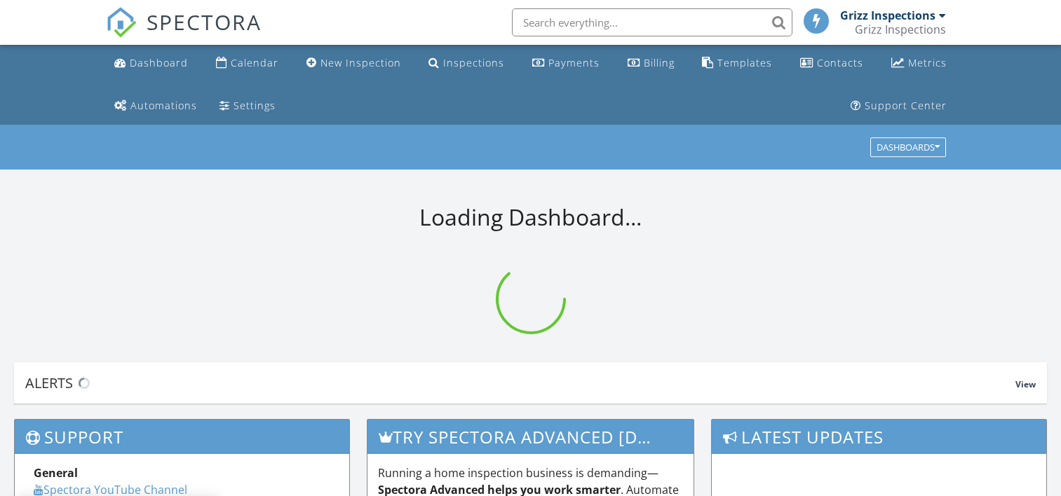 The image size is (1061, 496). Describe the element at coordinates (254, 105) in the screenshot. I see `div: Settings` at that location.